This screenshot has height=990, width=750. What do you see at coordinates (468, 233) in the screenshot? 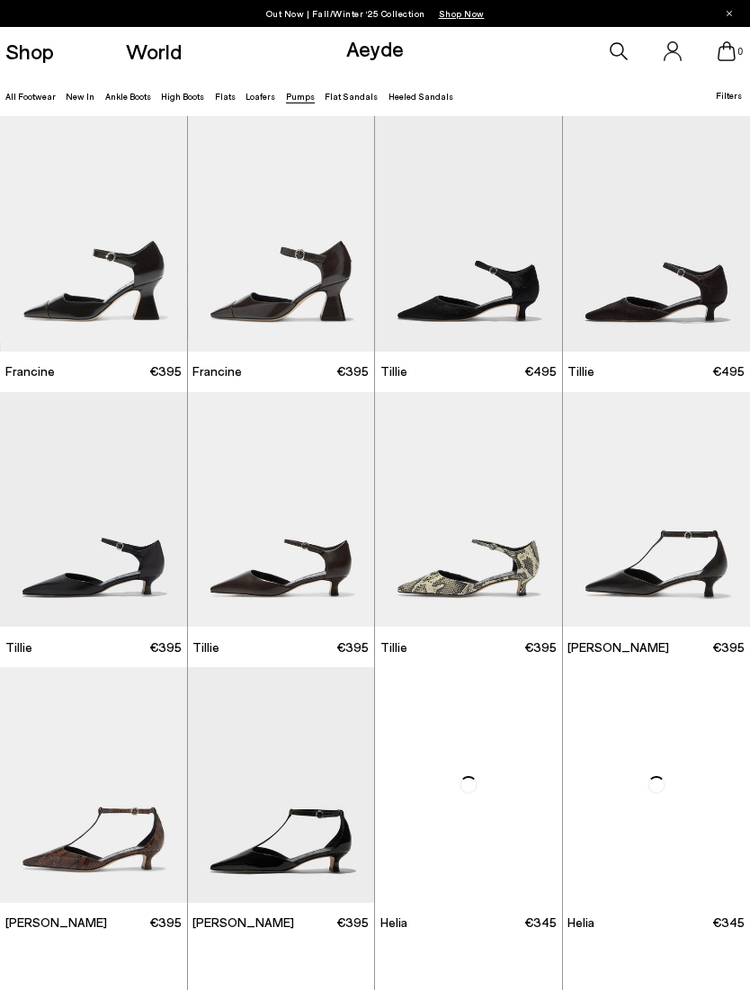
I see `a: Tillie Ponyhair Pumps` at bounding box center [468, 233].